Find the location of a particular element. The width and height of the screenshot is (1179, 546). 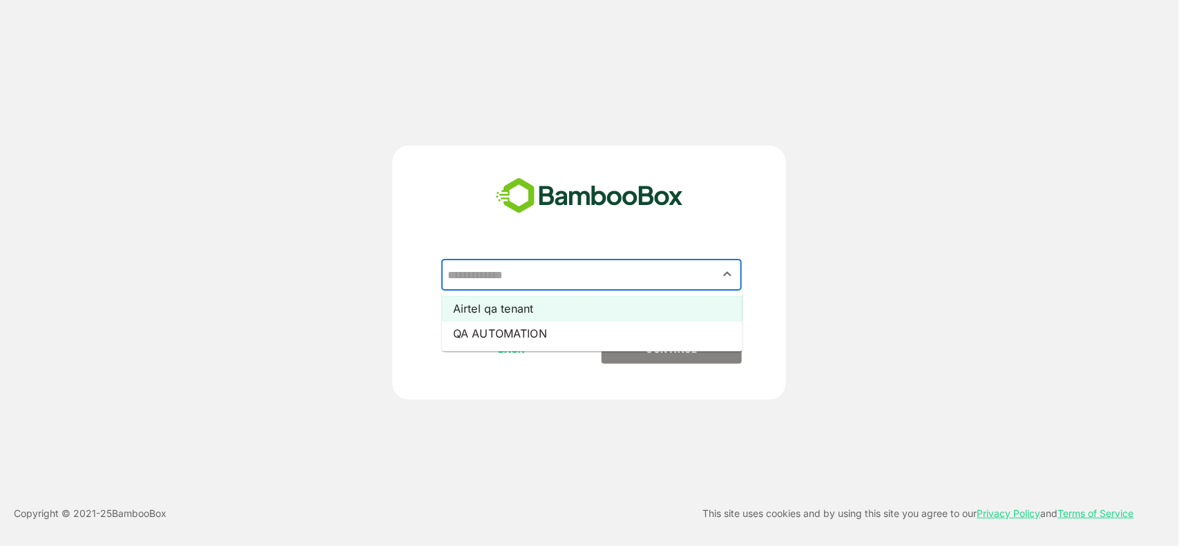

button: Close is located at coordinates (727, 274).